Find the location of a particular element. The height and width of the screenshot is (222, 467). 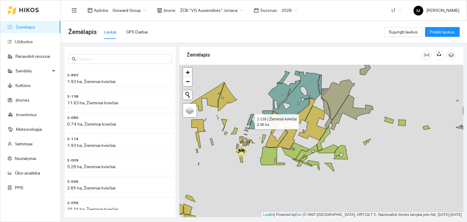

span: LT is located at coordinates (396, 10).